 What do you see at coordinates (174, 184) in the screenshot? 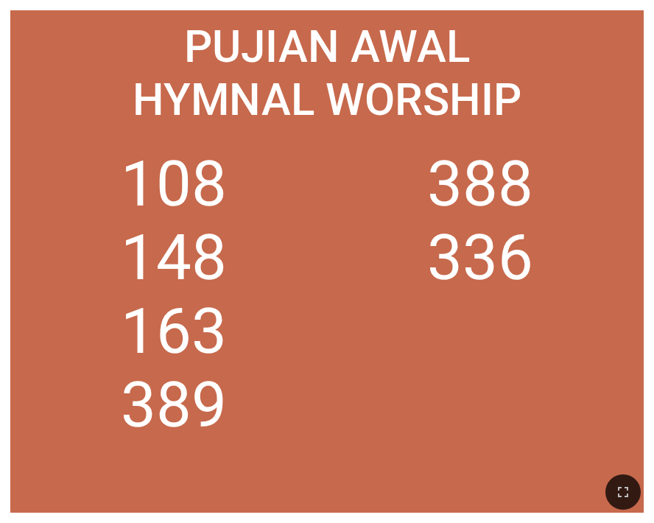
I see `li: 108` at bounding box center [174, 184].